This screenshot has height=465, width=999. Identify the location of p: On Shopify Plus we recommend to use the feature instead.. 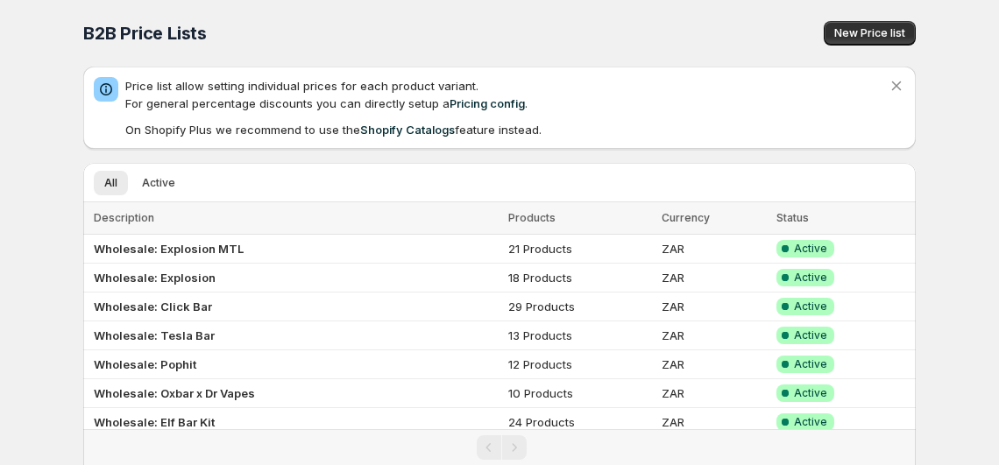
(506, 130).